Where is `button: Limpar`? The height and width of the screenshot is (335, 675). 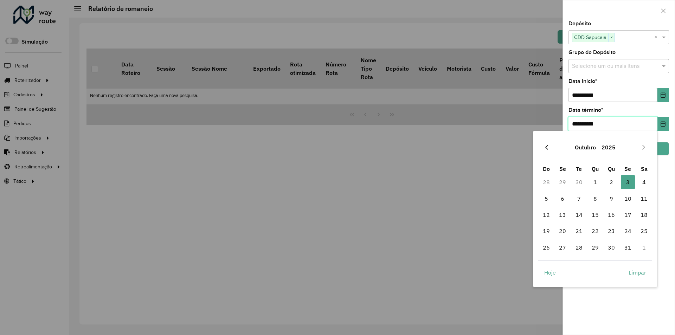 button: Limpar is located at coordinates (638, 273).